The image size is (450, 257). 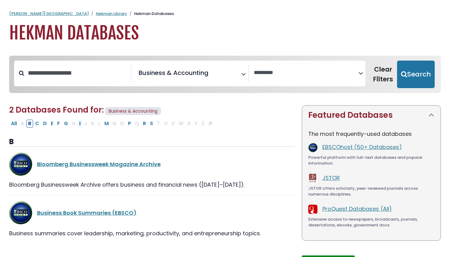 I want to click on a: ProQuest Databases (All), so click(x=357, y=209).